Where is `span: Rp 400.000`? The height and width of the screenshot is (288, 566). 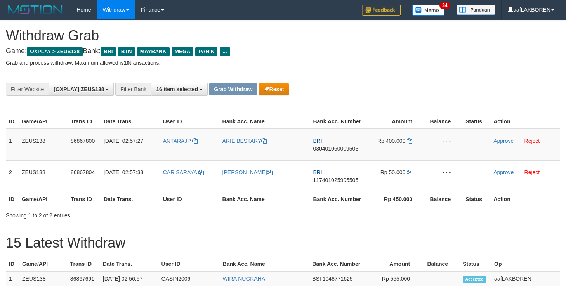
span: Rp 400.000 is located at coordinates (391, 141).